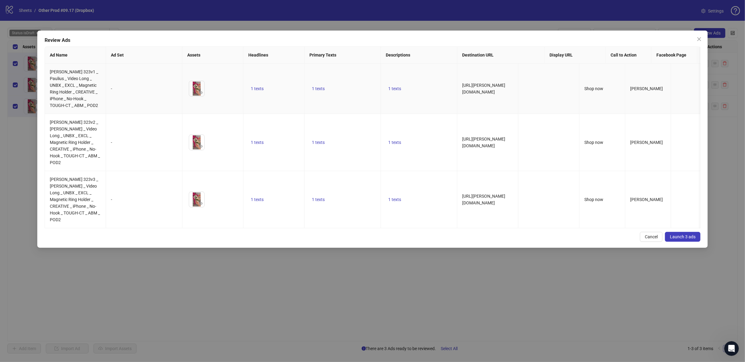 This screenshot has width=745, height=362. I want to click on a: Ad Account Usage Limit Reached, so click(61, 27).